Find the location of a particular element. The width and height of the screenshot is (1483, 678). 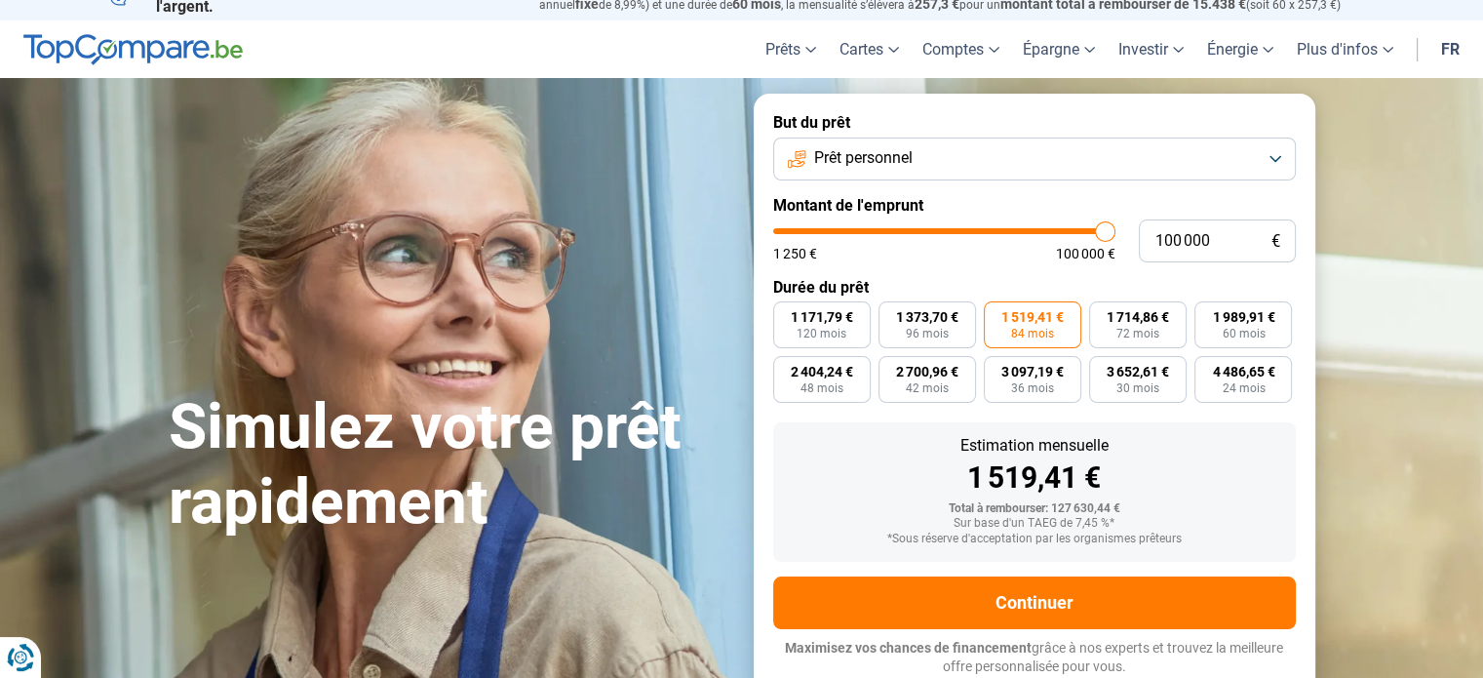

span: 84 mois is located at coordinates (1032, 333).